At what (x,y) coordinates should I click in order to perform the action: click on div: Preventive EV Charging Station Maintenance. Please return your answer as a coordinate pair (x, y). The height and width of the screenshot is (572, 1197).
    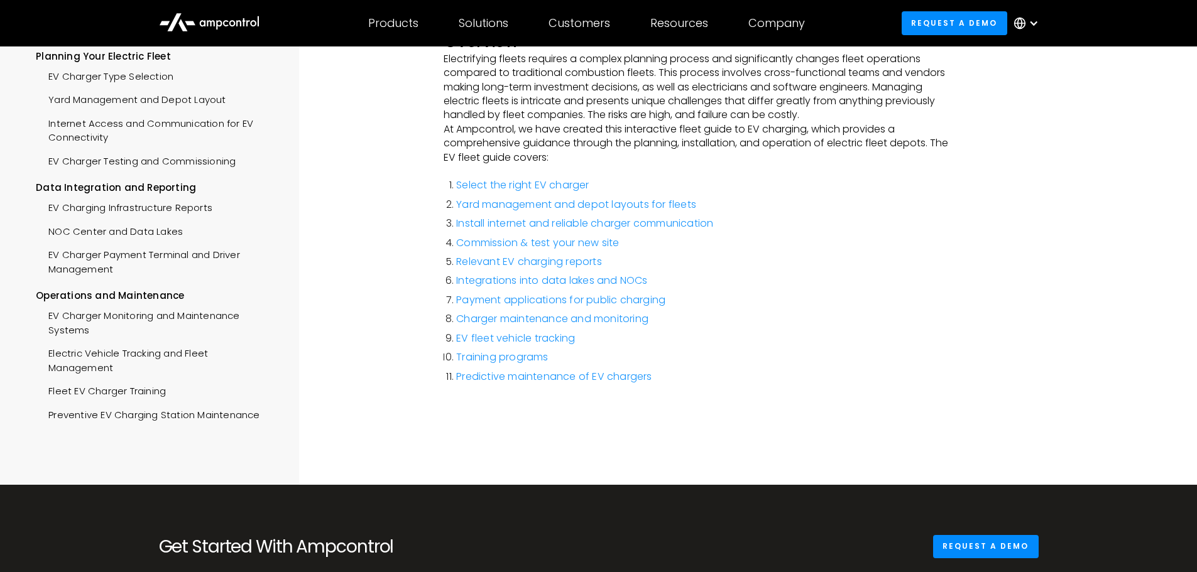
    Looking at the image, I should click on (148, 413).